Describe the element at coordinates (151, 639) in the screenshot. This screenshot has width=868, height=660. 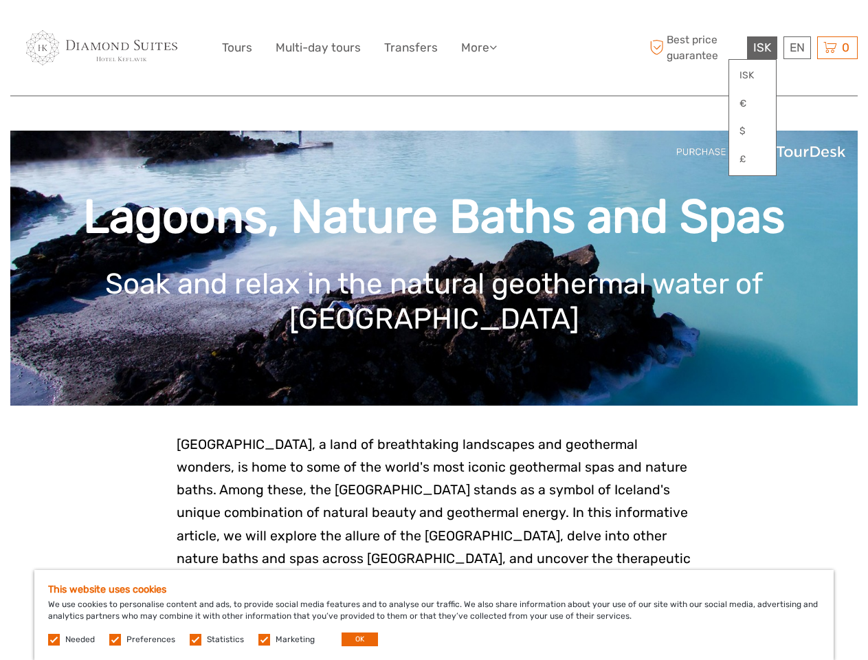
I see `label: Preferences` at that location.